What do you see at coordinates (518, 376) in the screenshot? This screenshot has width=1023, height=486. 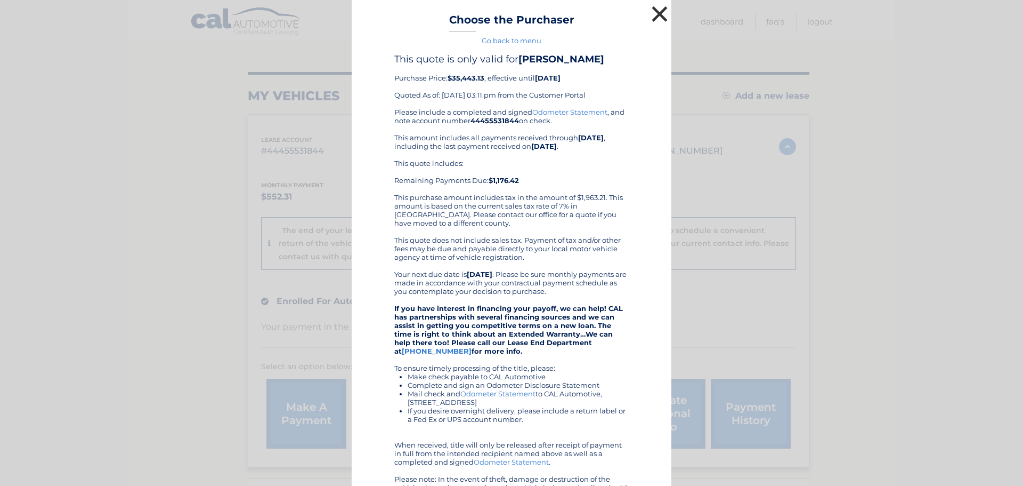 I see `li: Make check payable to CAL Automotive` at bounding box center [518, 376].